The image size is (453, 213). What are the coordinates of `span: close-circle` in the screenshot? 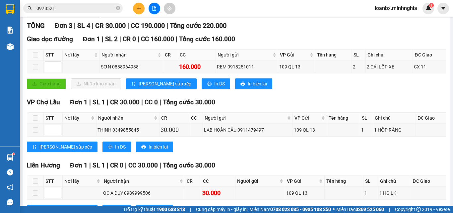 It's located at (118, 8).